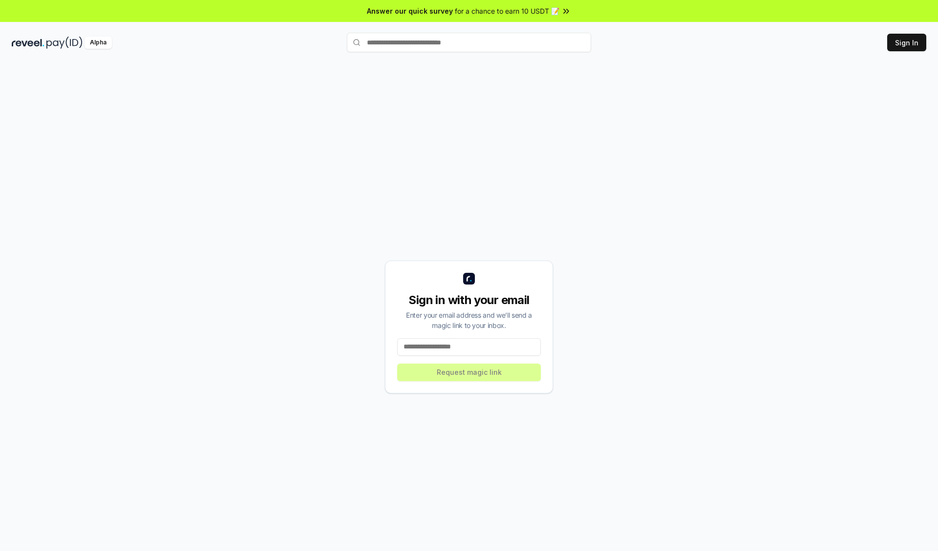  Describe the element at coordinates (507, 11) in the screenshot. I see `span: for a chance to earn 10 USDT 📝` at that location.